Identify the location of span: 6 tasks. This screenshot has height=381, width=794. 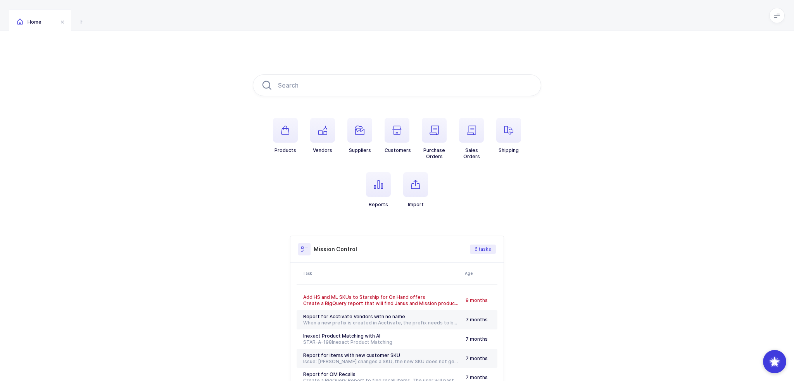
(483, 249).